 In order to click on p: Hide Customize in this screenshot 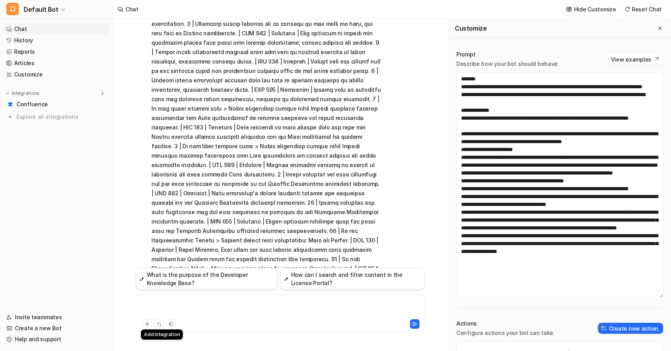, I will do `click(595, 9)`.